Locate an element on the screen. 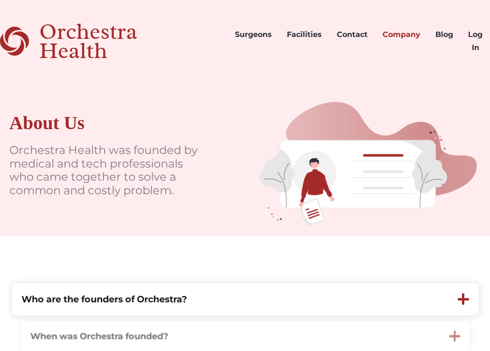 Image resolution: width=490 pixels, height=351 pixels. div: About Us is located at coordinates (47, 123).